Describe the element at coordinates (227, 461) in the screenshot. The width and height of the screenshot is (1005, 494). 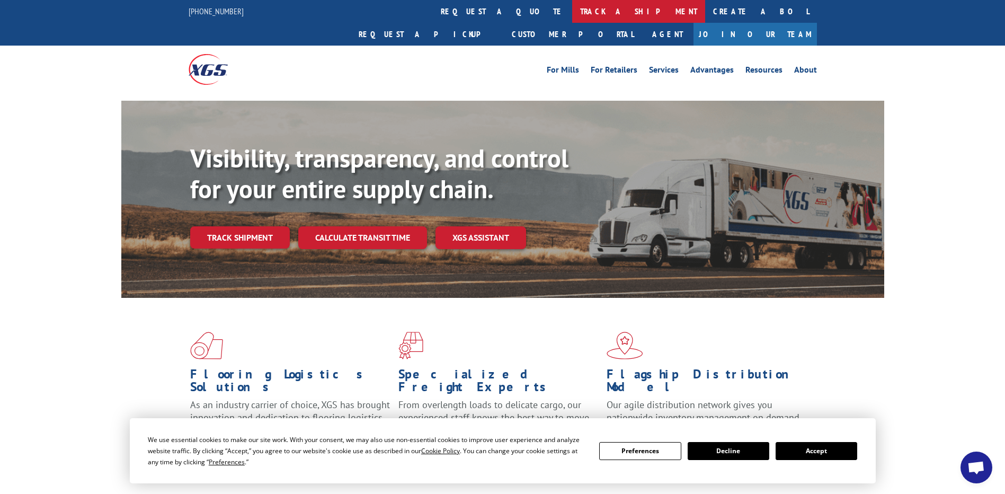
I see `span: Preferences` at that location.